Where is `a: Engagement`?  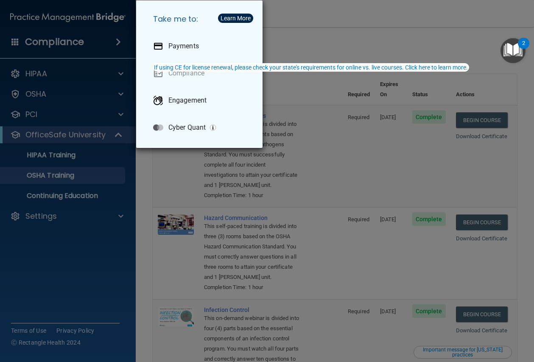
a: Engagement is located at coordinates (201, 100).